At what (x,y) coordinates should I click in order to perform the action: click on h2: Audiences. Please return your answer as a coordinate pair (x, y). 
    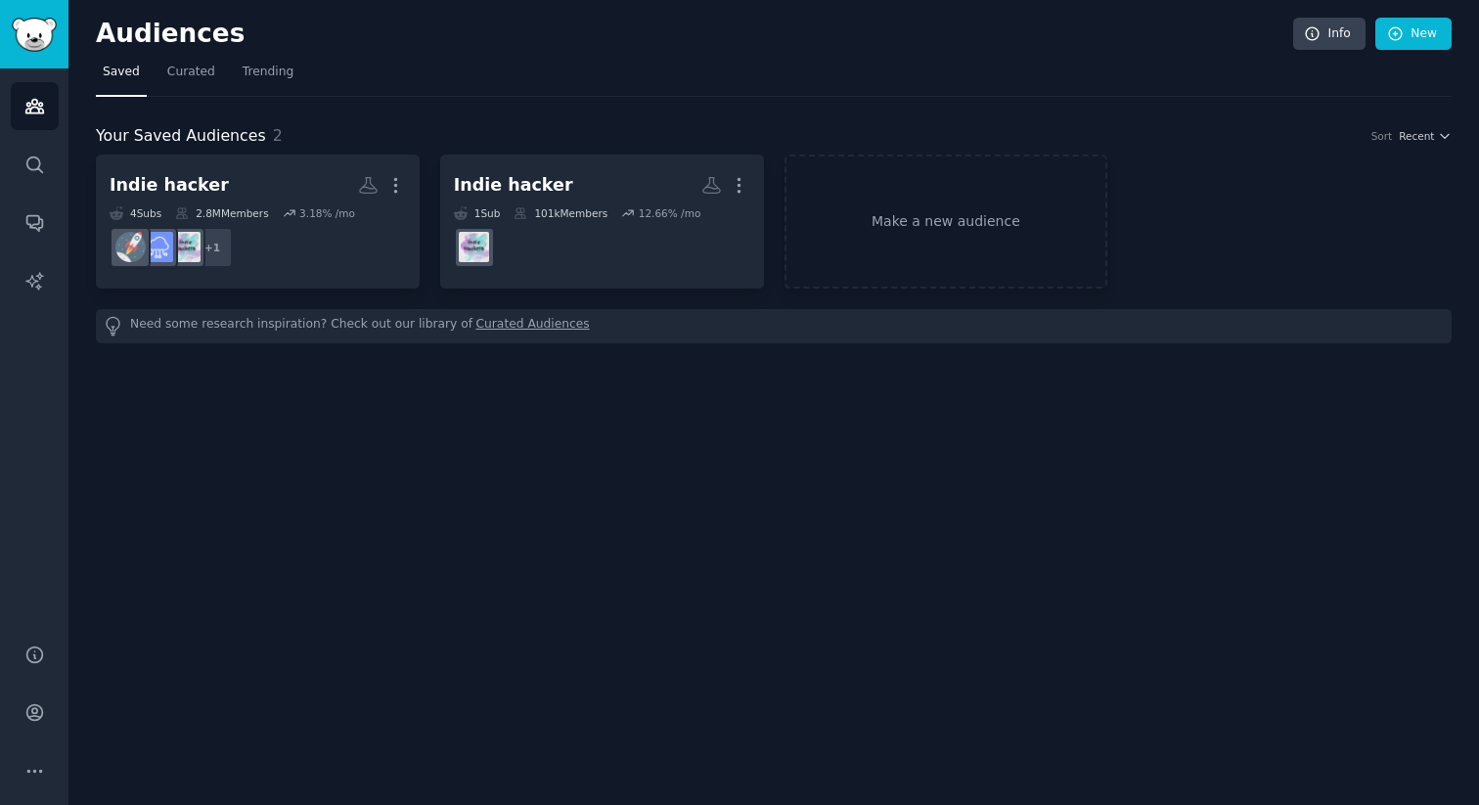
    Looking at the image, I should click on (695, 34).